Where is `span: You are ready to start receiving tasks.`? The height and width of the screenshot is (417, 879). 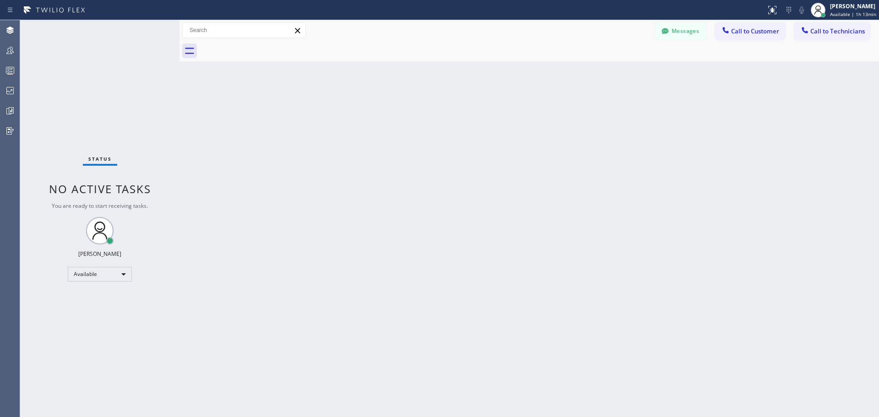 span: You are ready to start receiving tasks. is located at coordinates (100, 205).